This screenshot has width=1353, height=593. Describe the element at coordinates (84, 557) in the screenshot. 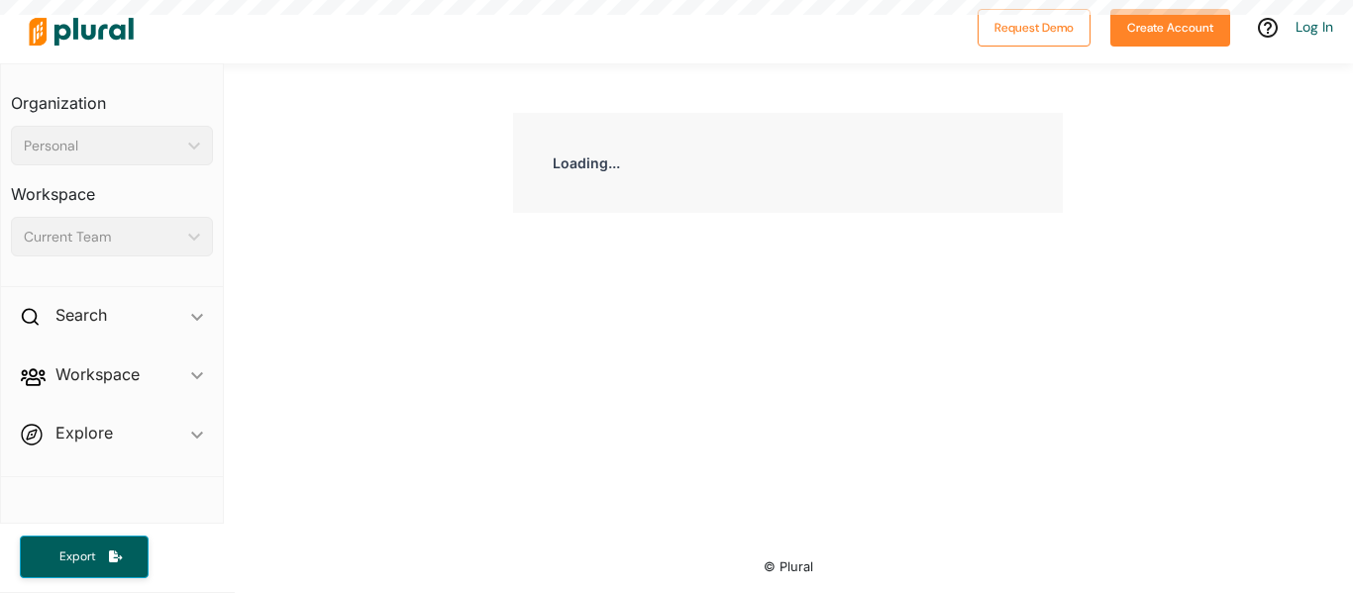

I see `button: Export` at that location.